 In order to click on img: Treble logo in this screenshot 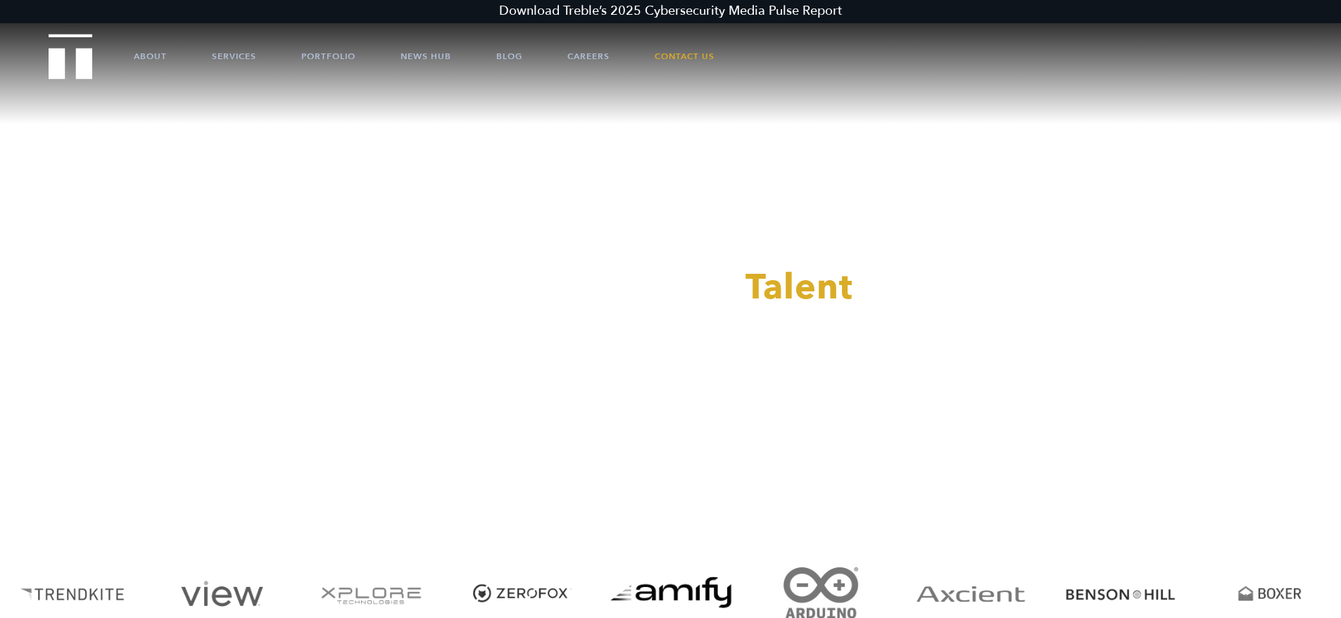, I will do `click(70, 56)`.